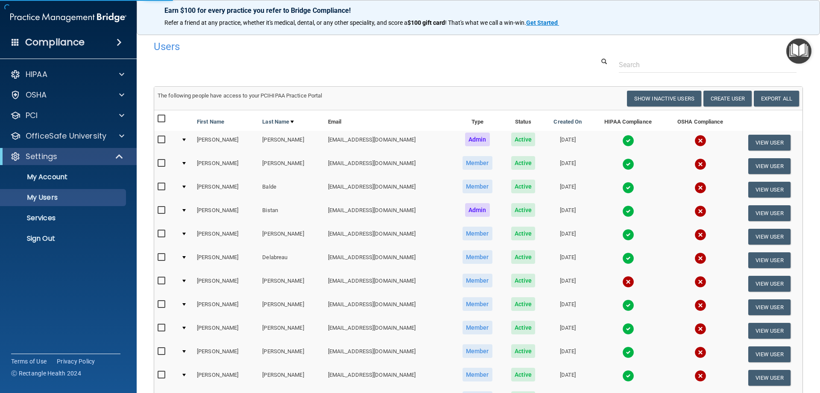 The image size is (820, 393). I want to click on h4: Compliance, so click(55, 42).